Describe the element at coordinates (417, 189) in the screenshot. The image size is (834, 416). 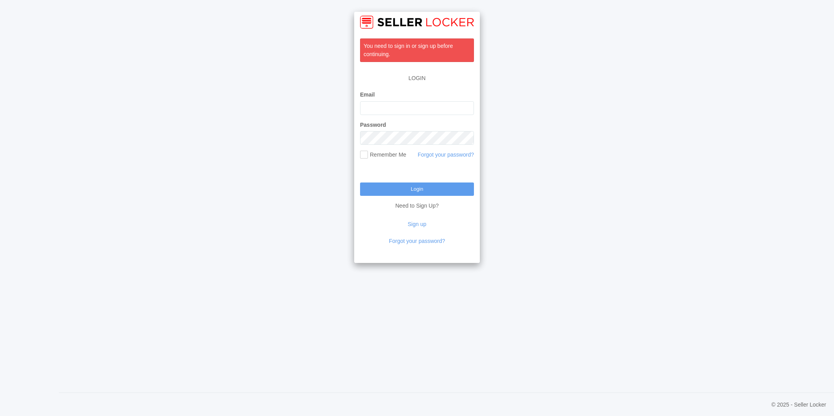
I see `input: Login` at that location.